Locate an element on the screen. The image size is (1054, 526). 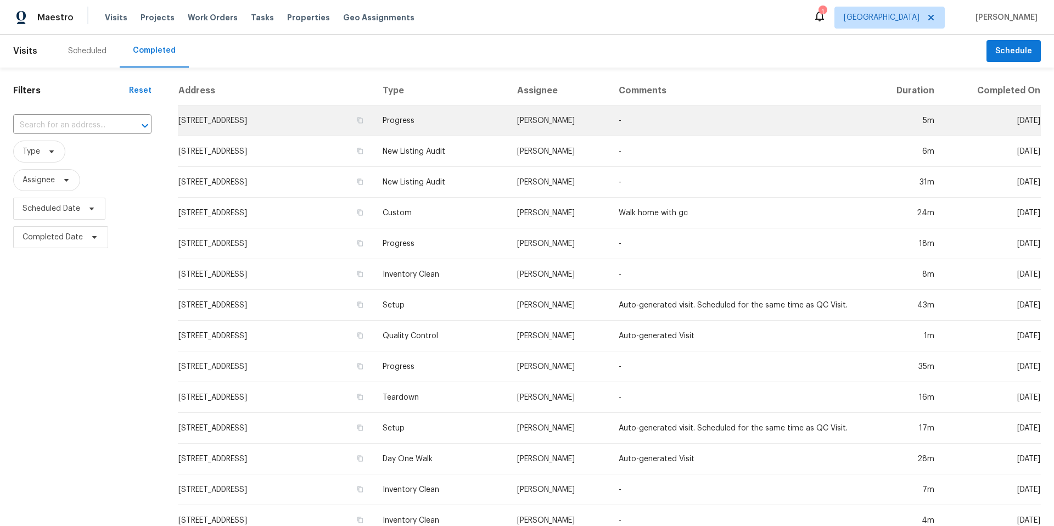
button: Schedule is located at coordinates (1014, 51).